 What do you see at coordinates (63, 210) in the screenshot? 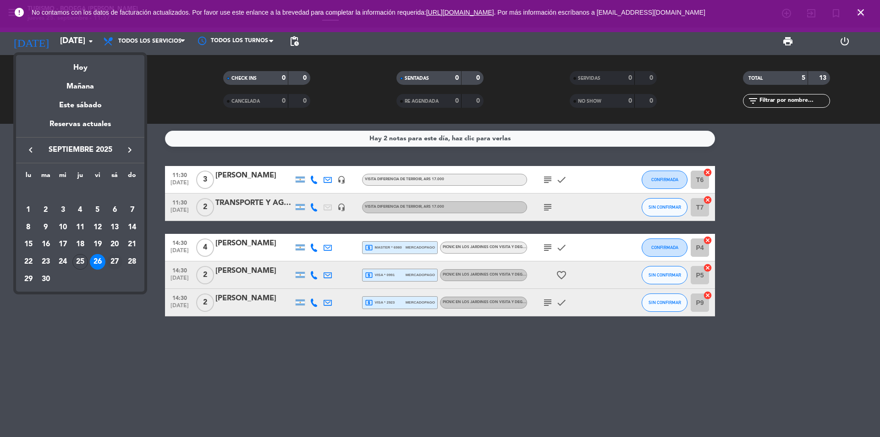
I see `div: 3` at bounding box center [63, 210].